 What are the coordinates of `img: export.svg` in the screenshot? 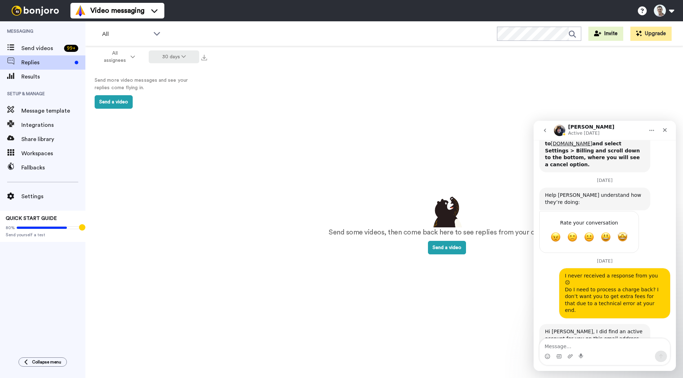 It's located at (204, 58).